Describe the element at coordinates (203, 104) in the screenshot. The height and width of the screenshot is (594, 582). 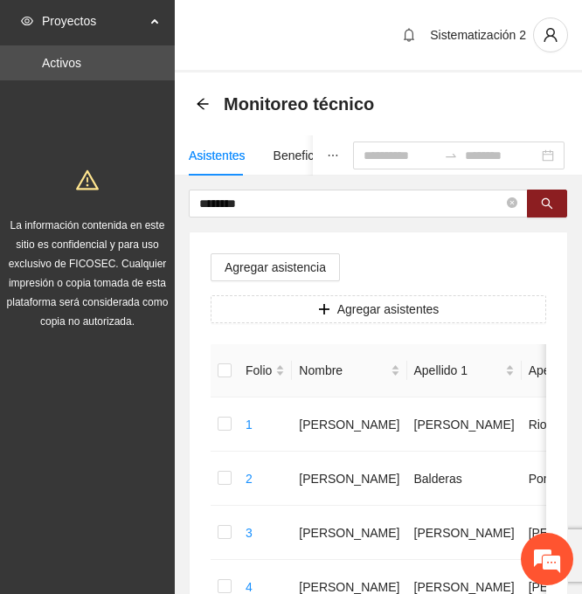
I see `span: arrow-left` at that location.